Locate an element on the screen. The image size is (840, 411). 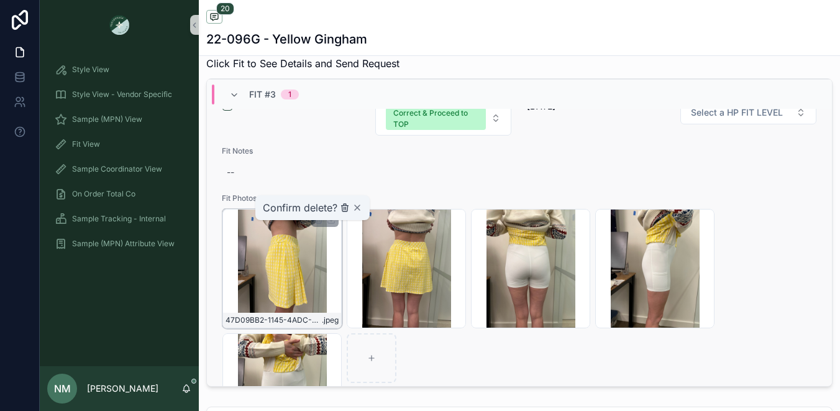
span: Click Fit to See Details and Send Request is located at coordinates (303, 63).